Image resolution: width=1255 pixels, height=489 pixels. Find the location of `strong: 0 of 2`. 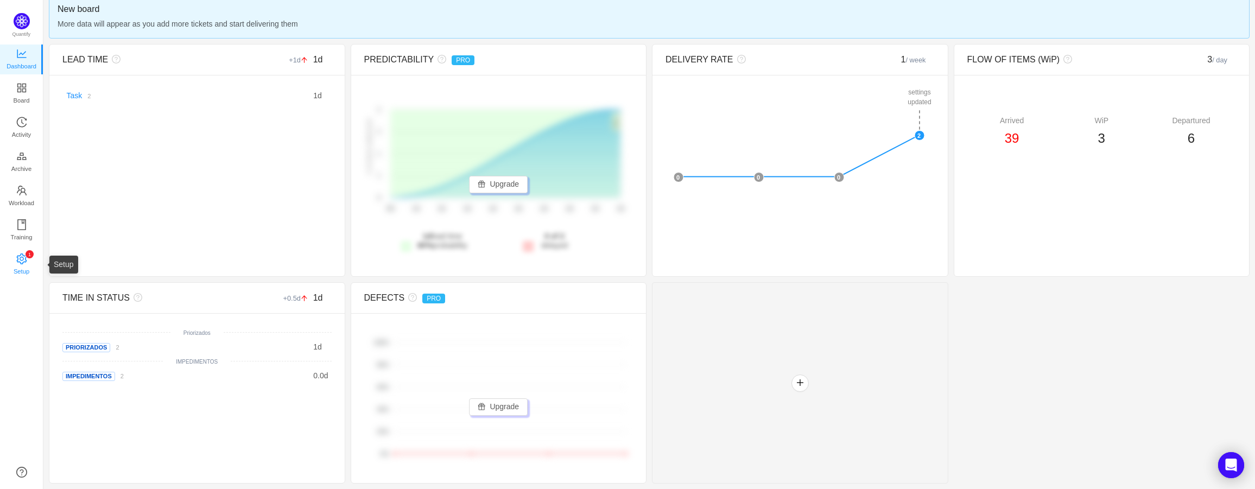

strong: 0 of 2 is located at coordinates (554, 236).